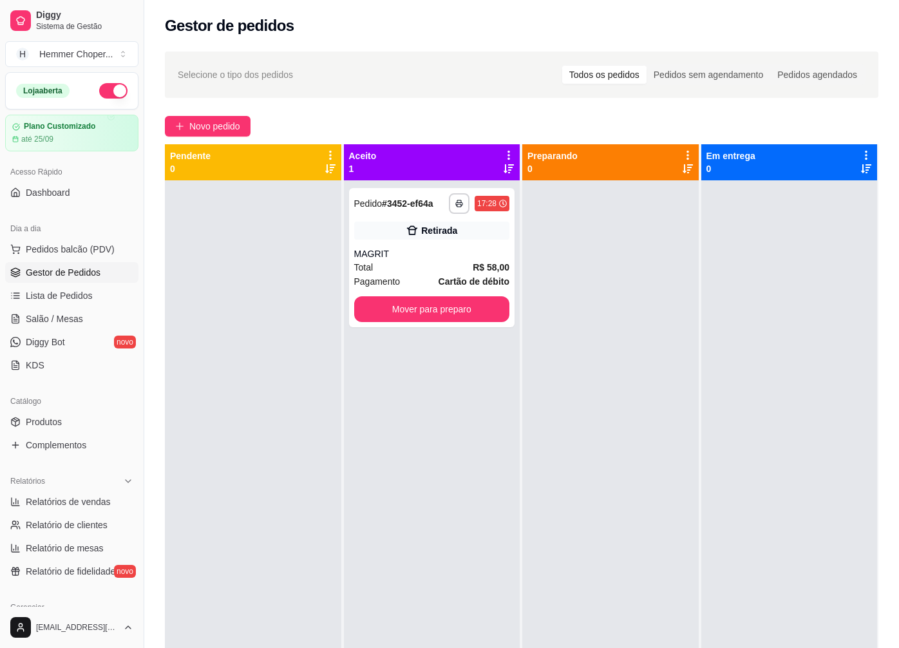 This screenshot has width=899, height=648. Describe the element at coordinates (377, 281) in the screenshot. I see `span: Pagamento` at that location.